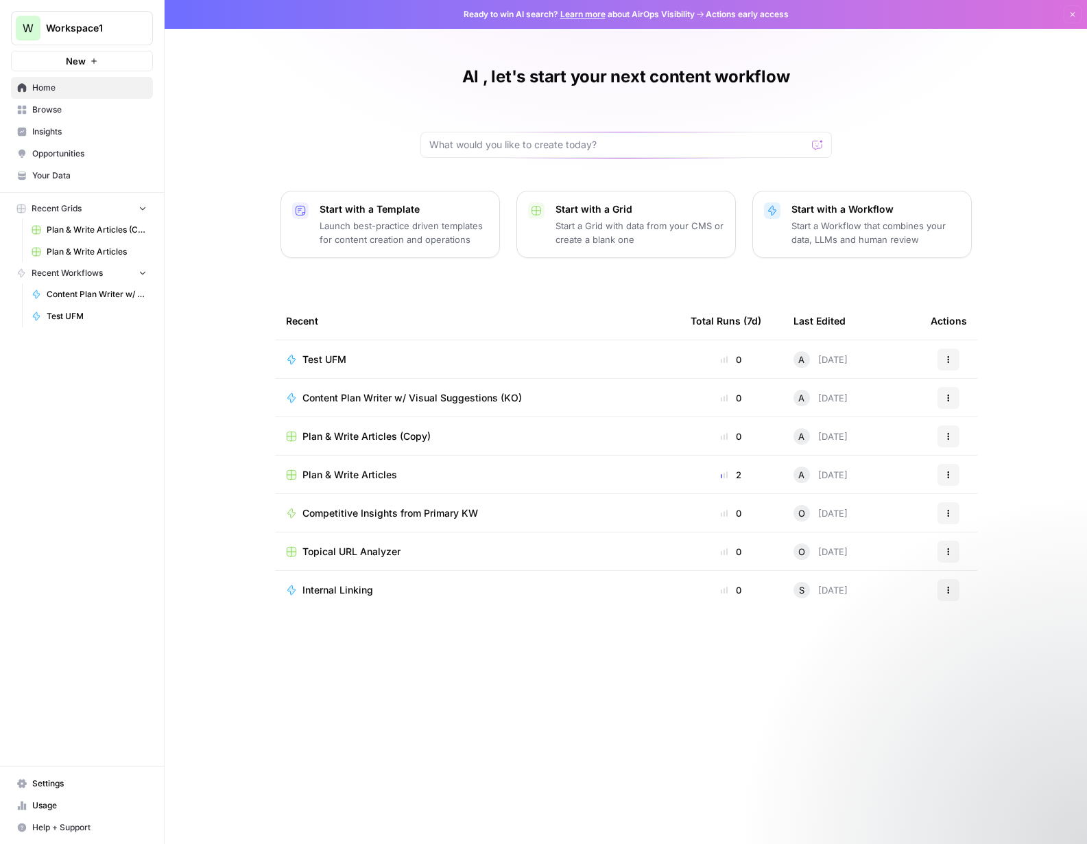 The height and width of the screenshot is (844, 1087). What do you see at coordinates (82, 827) in the screenshot?
I see `button: Help + Support` at bounding box center [82, 827].